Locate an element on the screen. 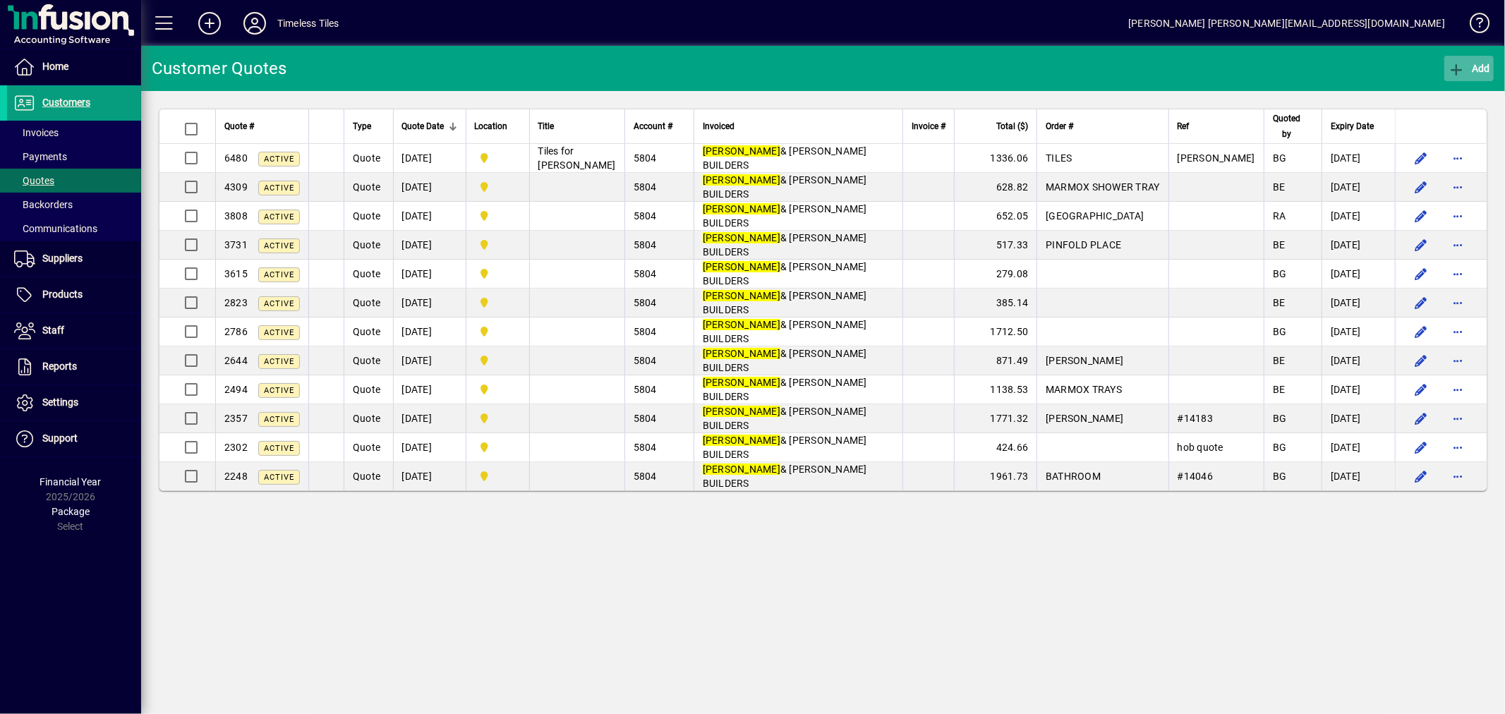  span: Staff is located at coordinates (53, 330).